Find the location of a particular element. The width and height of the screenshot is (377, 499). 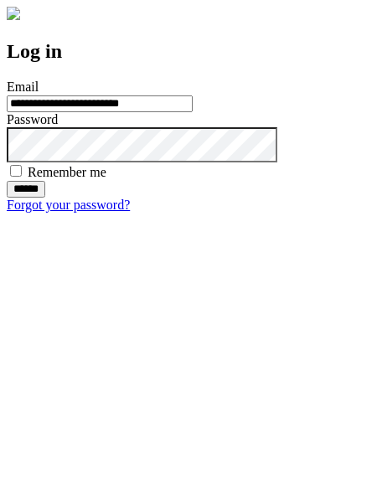

img: logo-4e3dc11c47720685a147b03b5a06dd966a58ff35d612b21f08c02c0306f2b779.png is located at coordinates (13, 13).